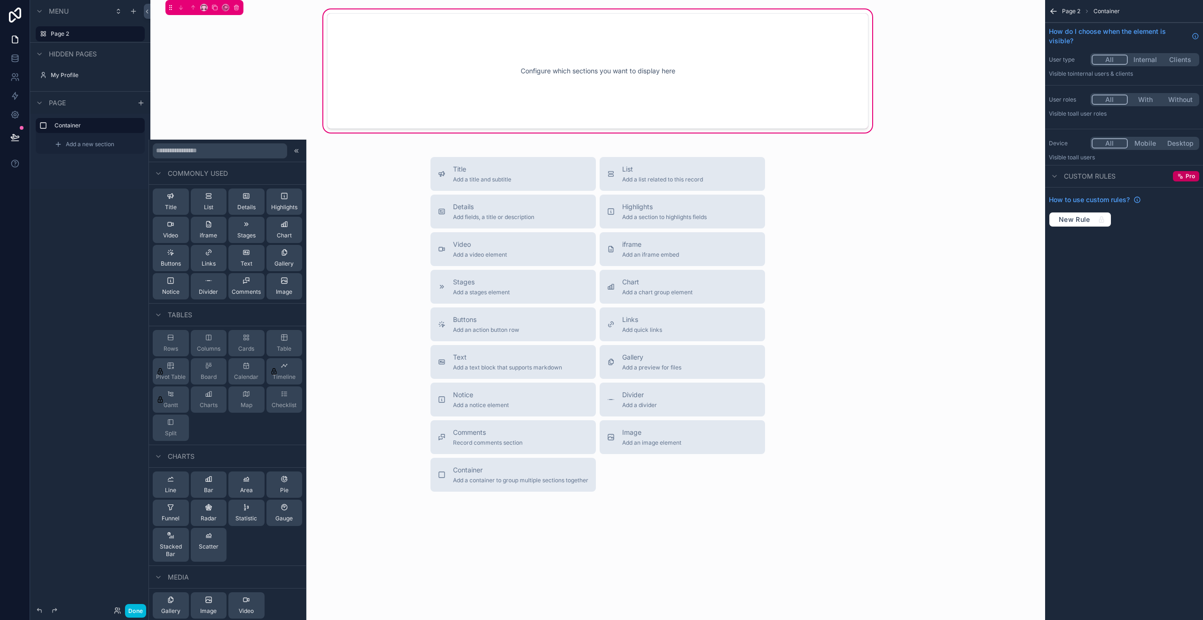  Describe the element at coordinates (481, 405) in the screenshot. I see `span: Add a notice element` at that location.